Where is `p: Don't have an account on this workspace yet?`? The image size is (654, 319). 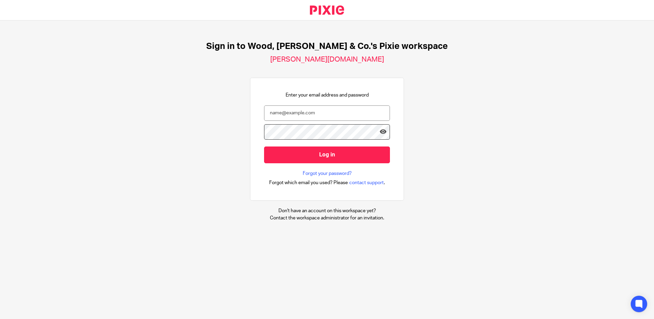
p: Don't have an account on this workspace yet? is located at coordinates (327, 211).